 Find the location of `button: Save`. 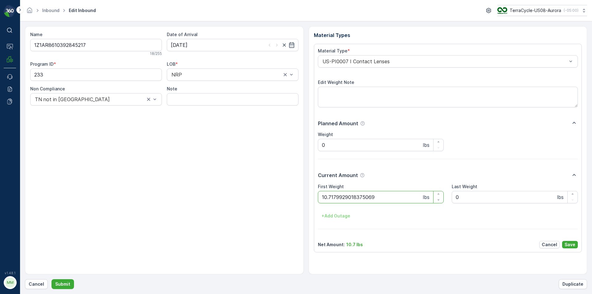

button: Save is located at coordinates (570, 245).